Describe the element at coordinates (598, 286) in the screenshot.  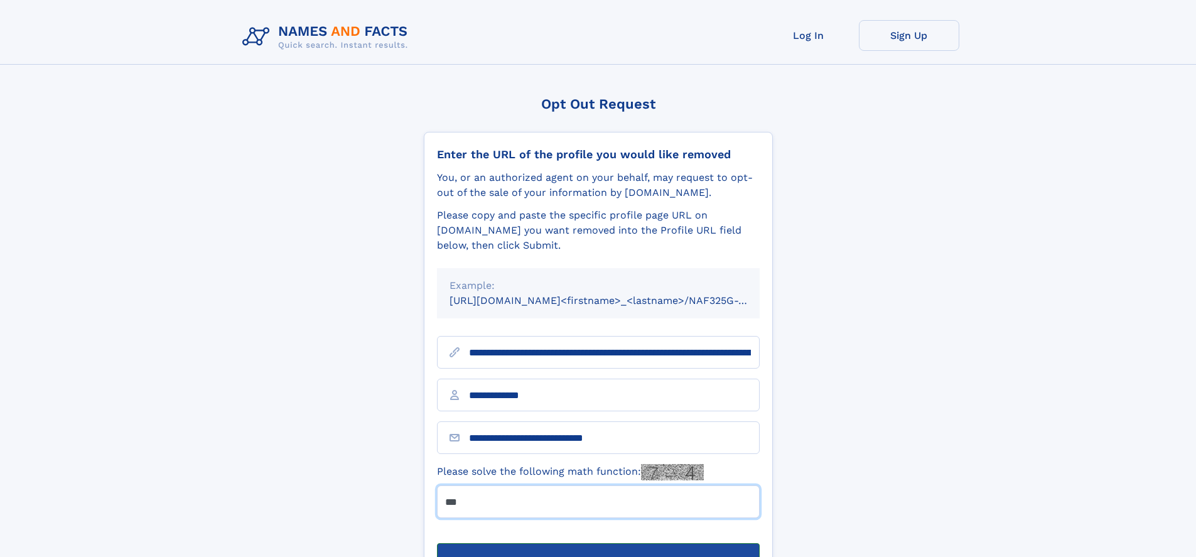
I see `div: Example:` at that location.